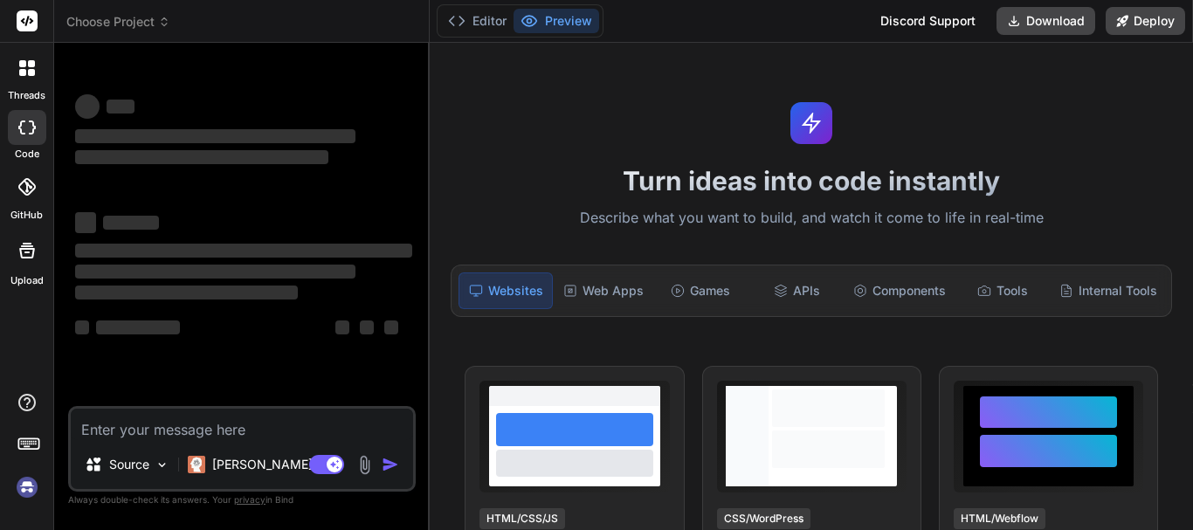 This screenshot has height=530, width=1193. I want to click on img: Pick Models, so click(162, 465).